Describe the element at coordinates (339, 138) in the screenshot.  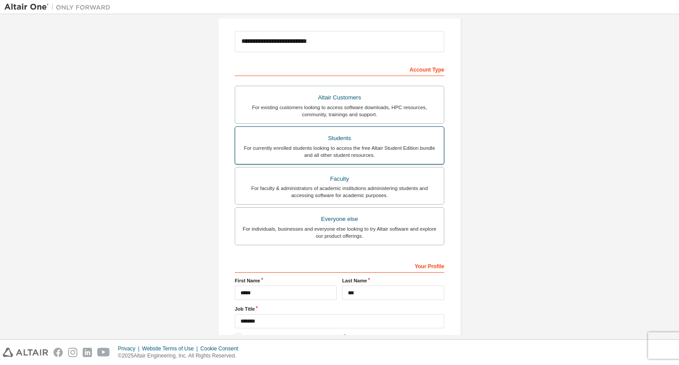
I see `div: Students` at that location.